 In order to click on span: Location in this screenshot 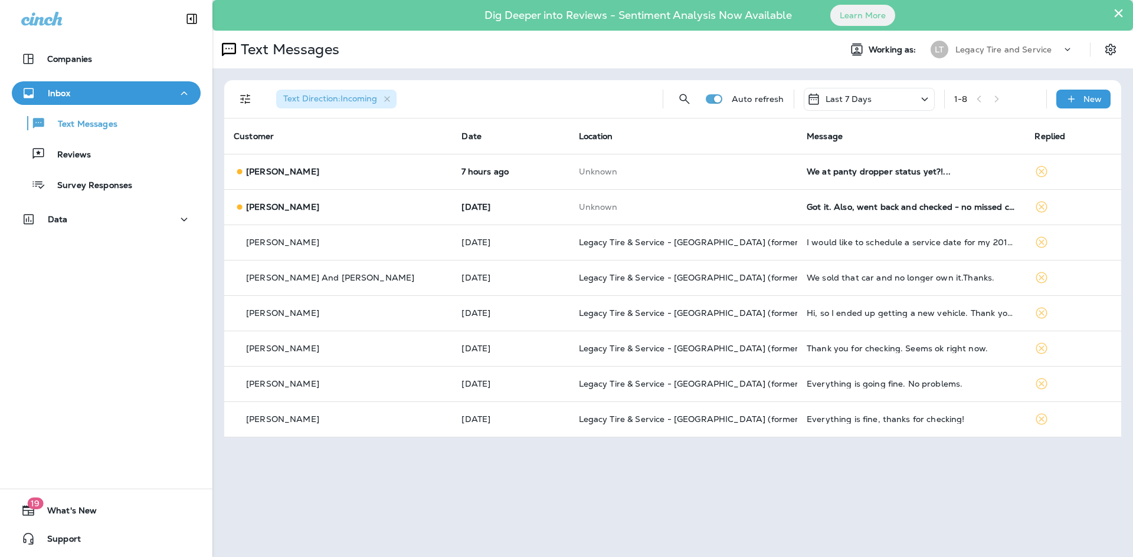, I will do `click(596, 136)`.